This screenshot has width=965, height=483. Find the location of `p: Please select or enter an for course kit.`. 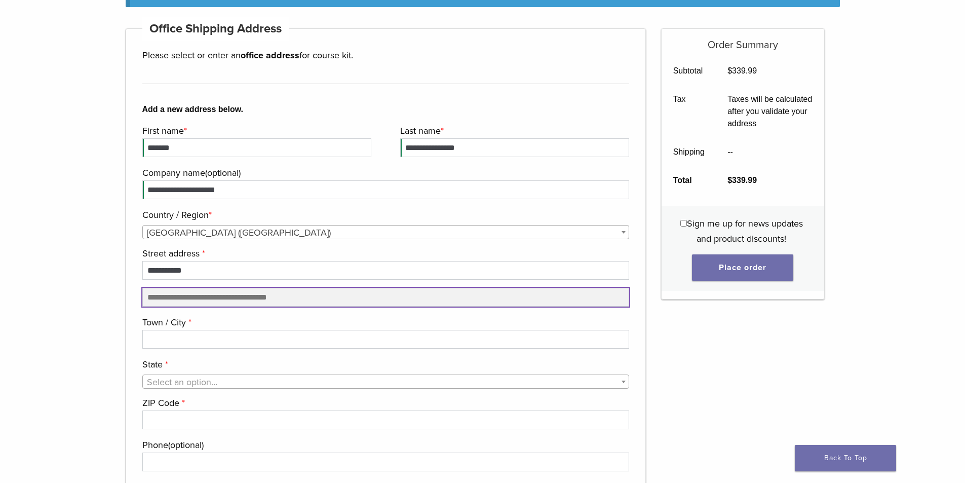

p: Please select or enter an for course kit. is located at coordinates (386, 55).